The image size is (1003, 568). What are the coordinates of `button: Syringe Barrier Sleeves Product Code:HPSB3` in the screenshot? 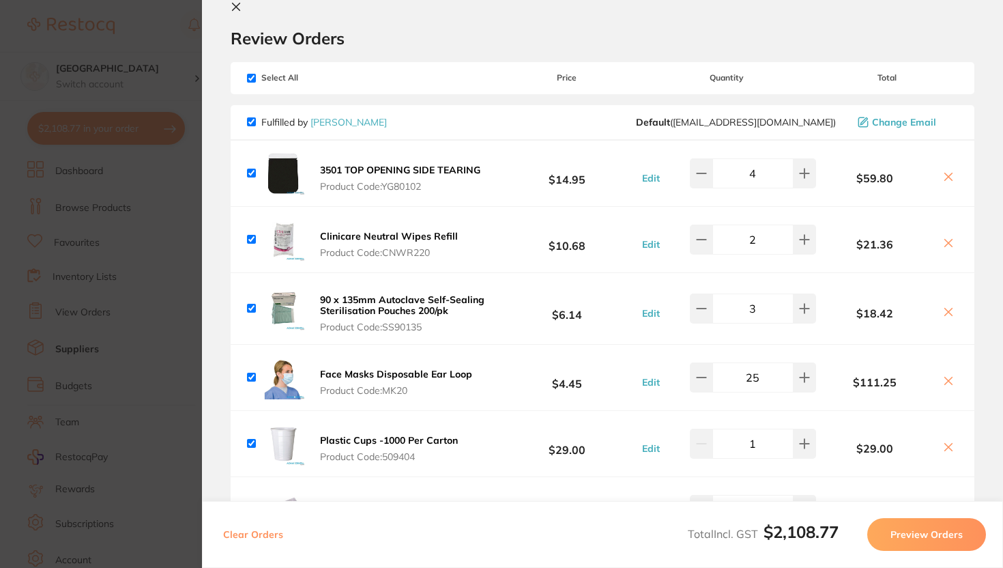 It's located at (375, 515).